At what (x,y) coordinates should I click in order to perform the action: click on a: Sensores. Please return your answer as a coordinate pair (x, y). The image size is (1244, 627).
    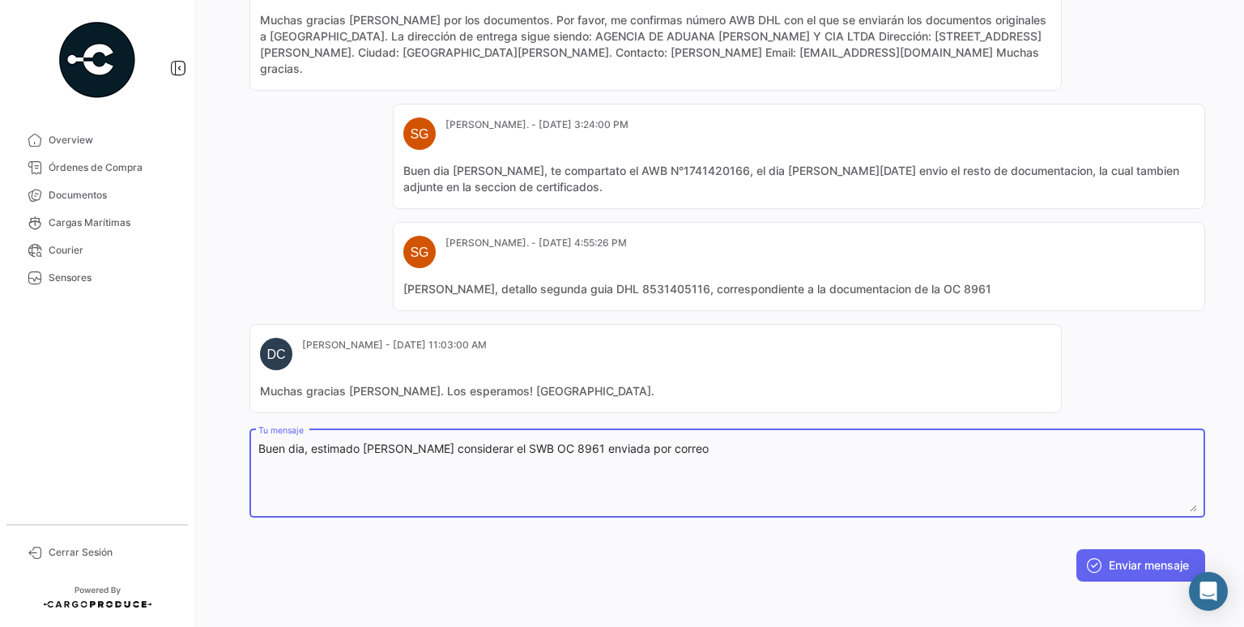
    Looking at the image, I should click on (97, 278).